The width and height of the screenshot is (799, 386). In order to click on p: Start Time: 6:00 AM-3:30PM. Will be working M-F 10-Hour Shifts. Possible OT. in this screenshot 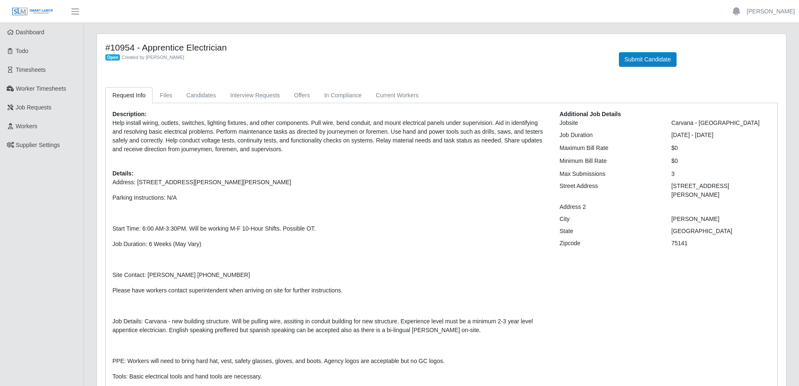, I will do `click(330, 229)`.